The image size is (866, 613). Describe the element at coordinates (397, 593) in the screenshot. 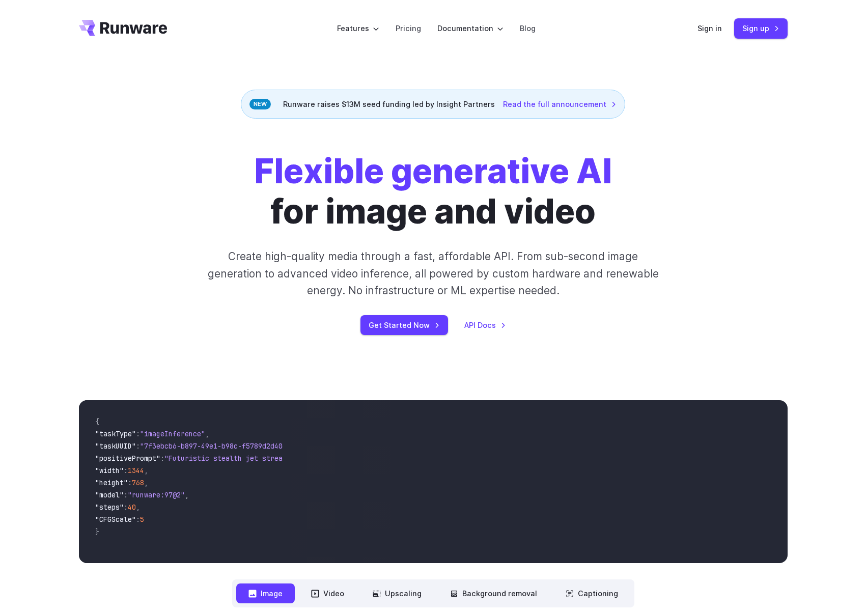

I see `button: Upscaling` at that location.